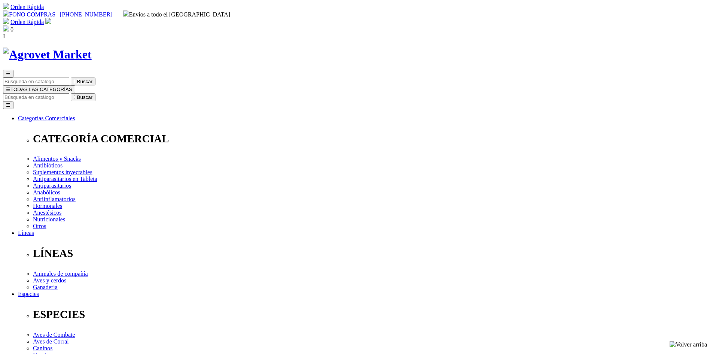  I want to click on span: Antiinflamatorios, so click(54, 199).